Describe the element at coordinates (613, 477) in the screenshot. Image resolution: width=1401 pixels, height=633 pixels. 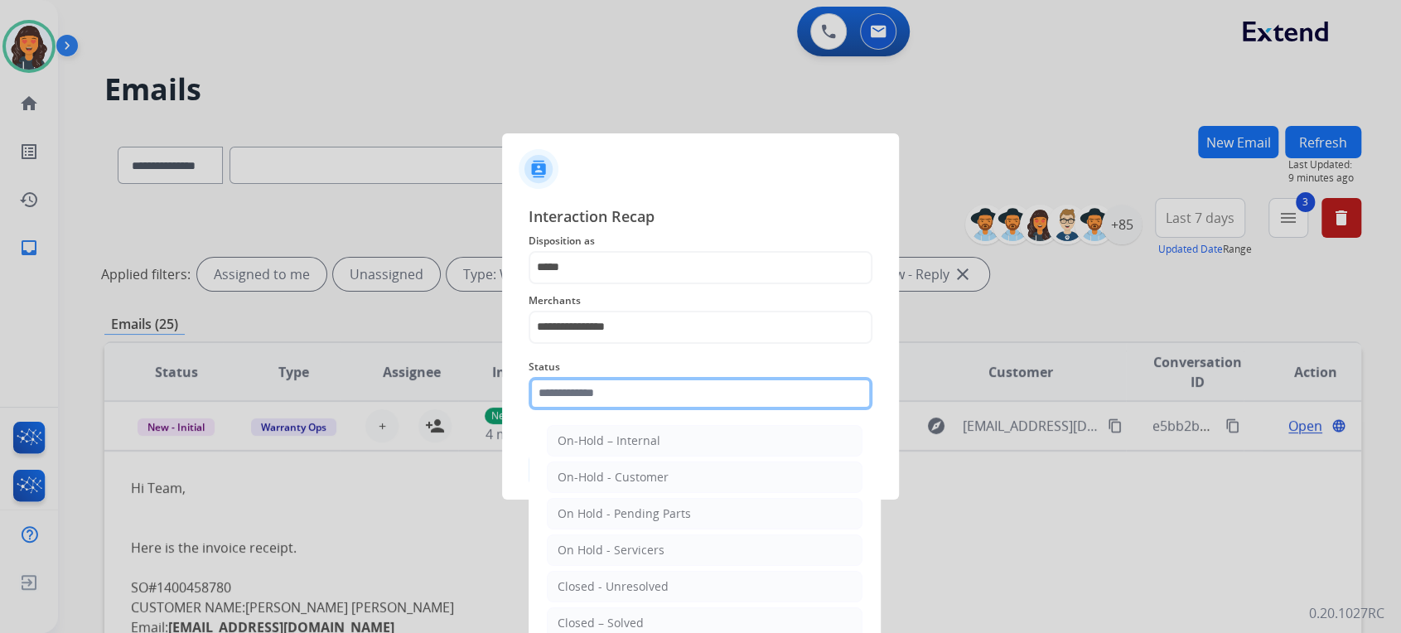
I see `div: On-Hold - Customer` at that location.